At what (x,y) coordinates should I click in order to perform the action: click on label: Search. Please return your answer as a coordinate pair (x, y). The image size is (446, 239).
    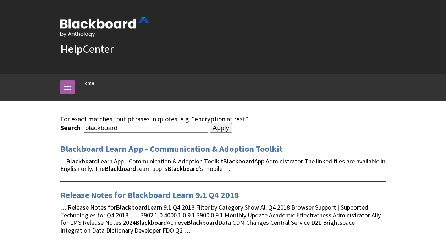
    Looking at the image, I should click on (71, 128).